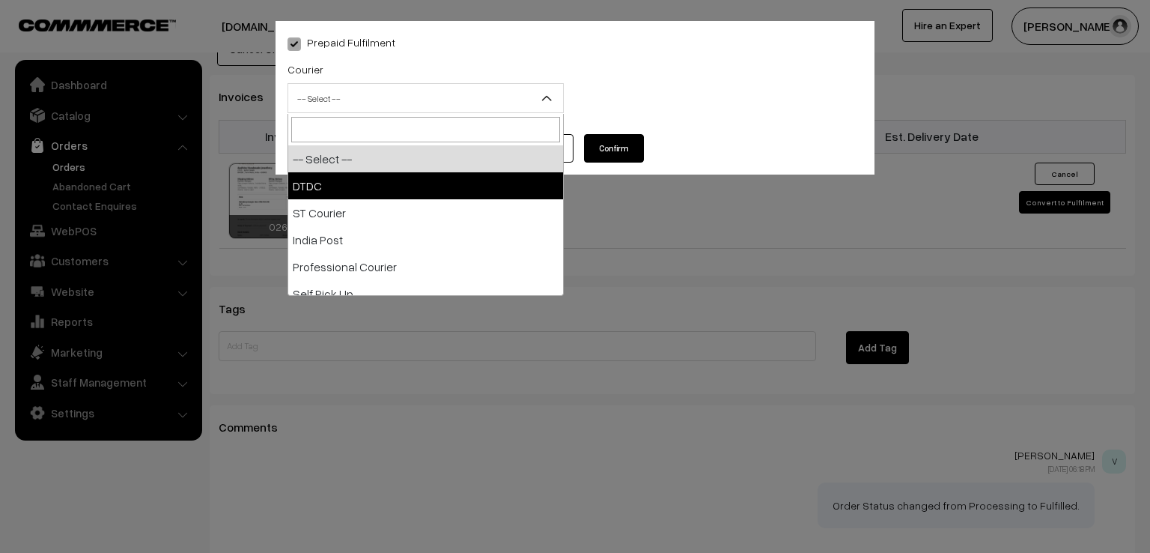 This screenshot has width=1150, height=553. What do you see at coordinates (425, 293) in the screenshot?
I see `li: Self Pick Up` at bounding box center [425, 293].